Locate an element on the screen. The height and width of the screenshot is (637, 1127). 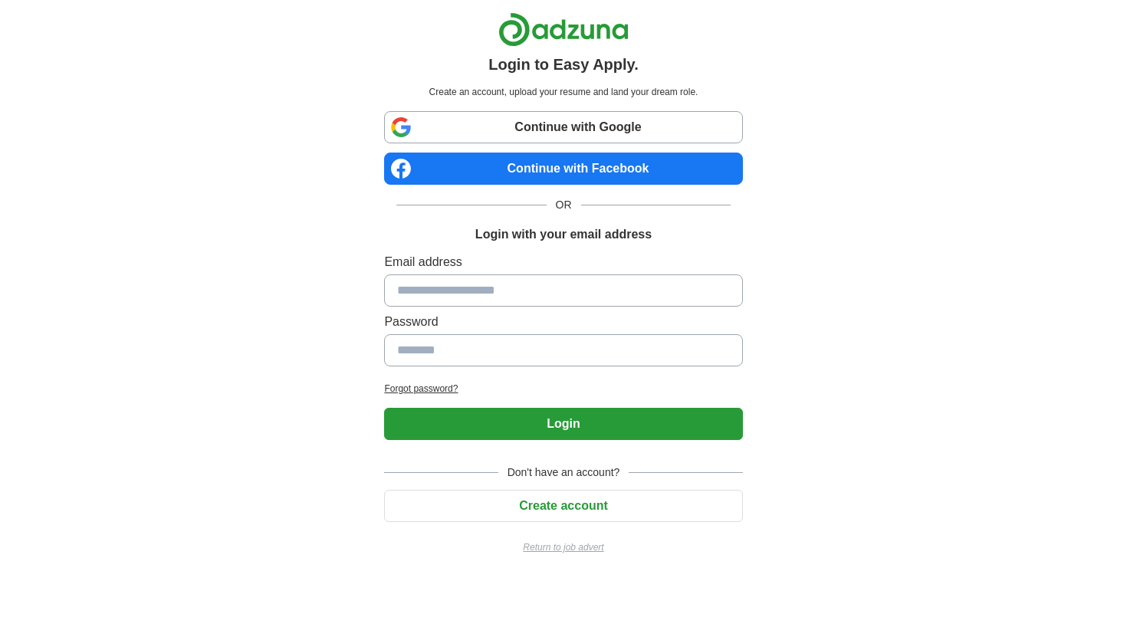
p: Return to job advert is located at coordinates (563, 547).